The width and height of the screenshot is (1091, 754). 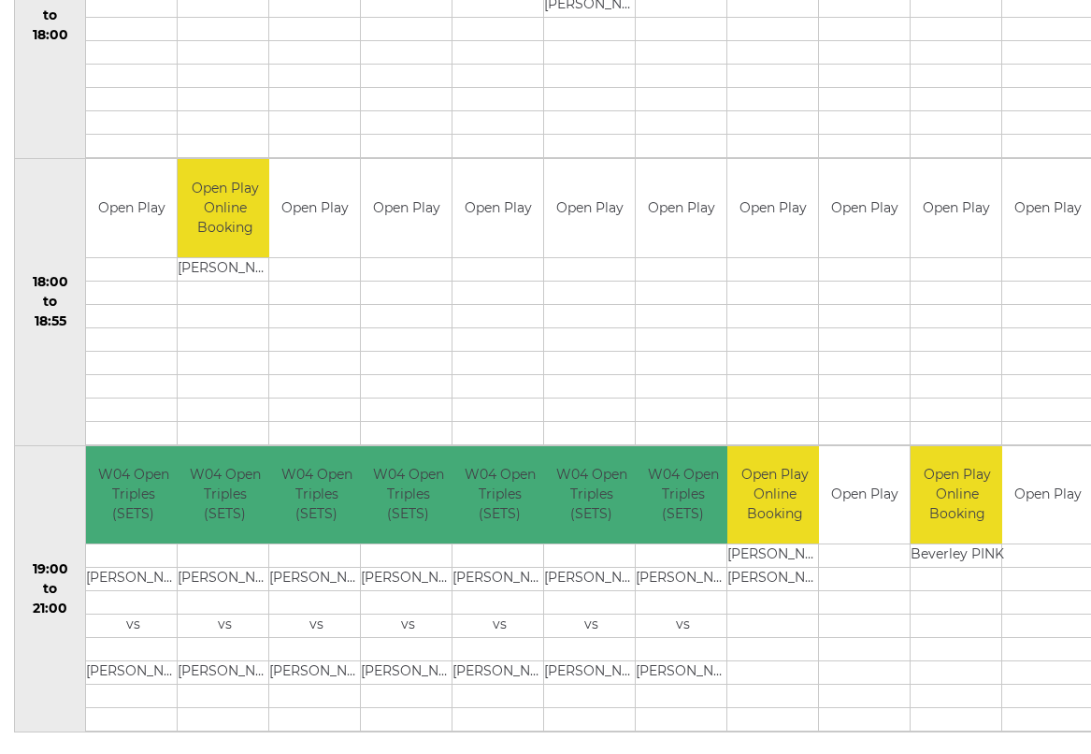 What do you see at coordinates (958, 556) in the screenshot?
I see `td: Beverley PINK` at bounding box center [958, 556].